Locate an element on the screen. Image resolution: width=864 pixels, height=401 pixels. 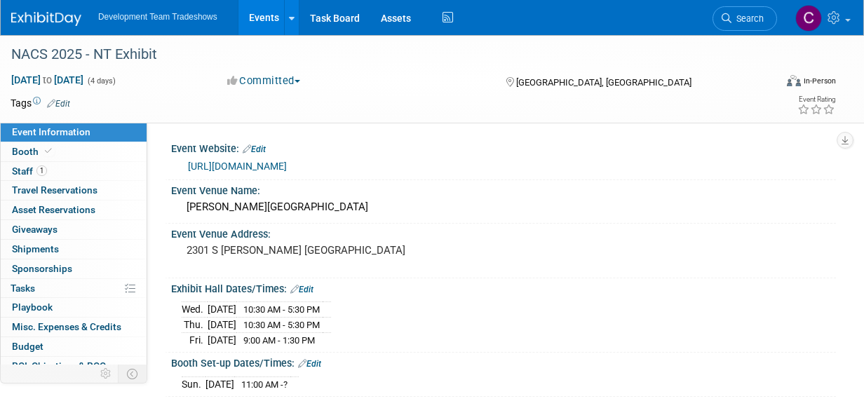
a: Tasks is located at coordinates (74, 288).